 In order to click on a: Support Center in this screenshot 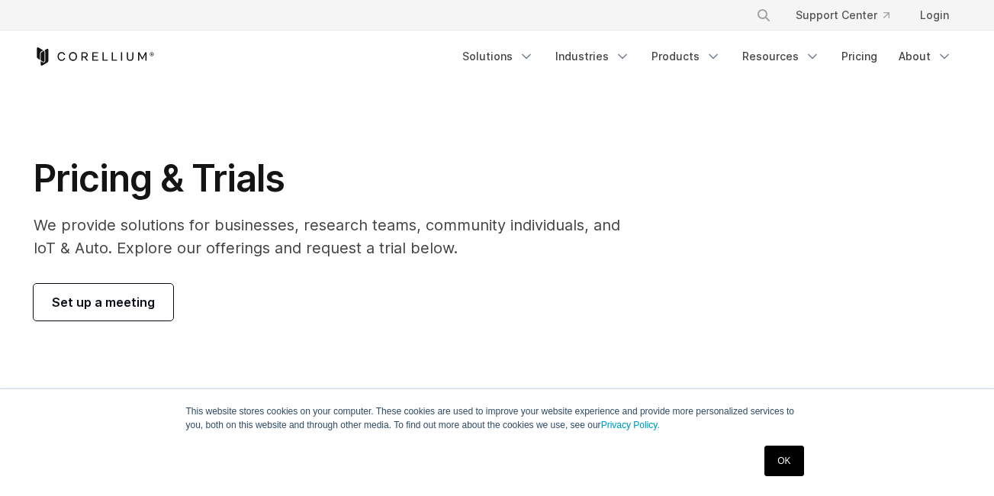, I will do `click(842, 15)`.